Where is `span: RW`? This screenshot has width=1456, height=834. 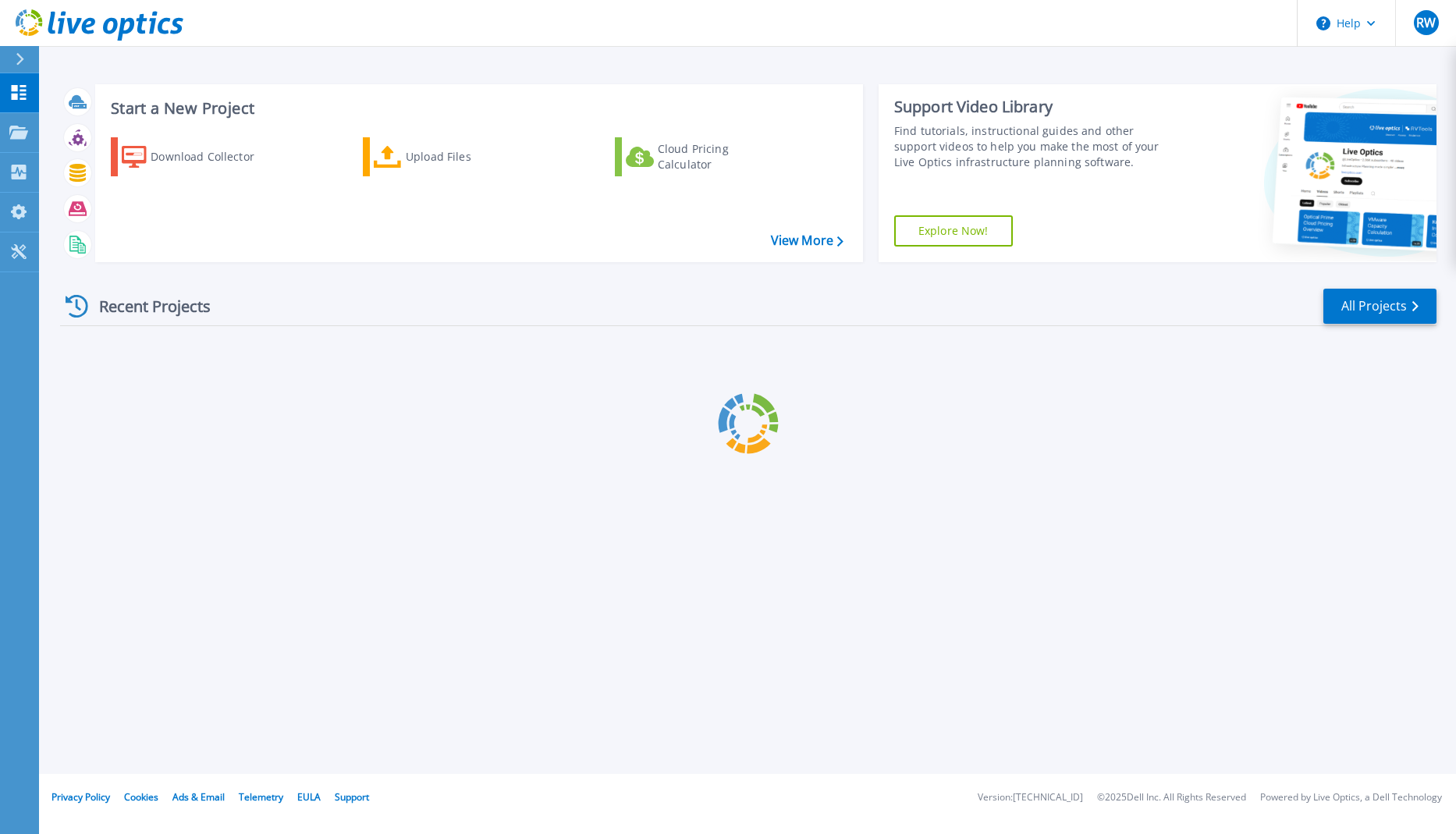
span: RW is located at coordinates (1425, 23).